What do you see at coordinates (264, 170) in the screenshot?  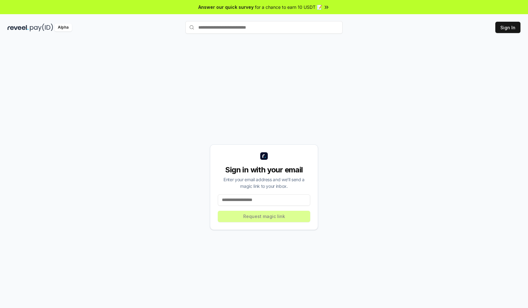 I see `div: Sign in with your email` at bounding box center [264, 170].